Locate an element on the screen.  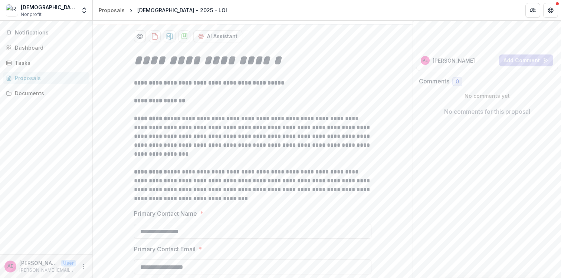
p: Primary Contact Name is located at coordinates (166, 214).